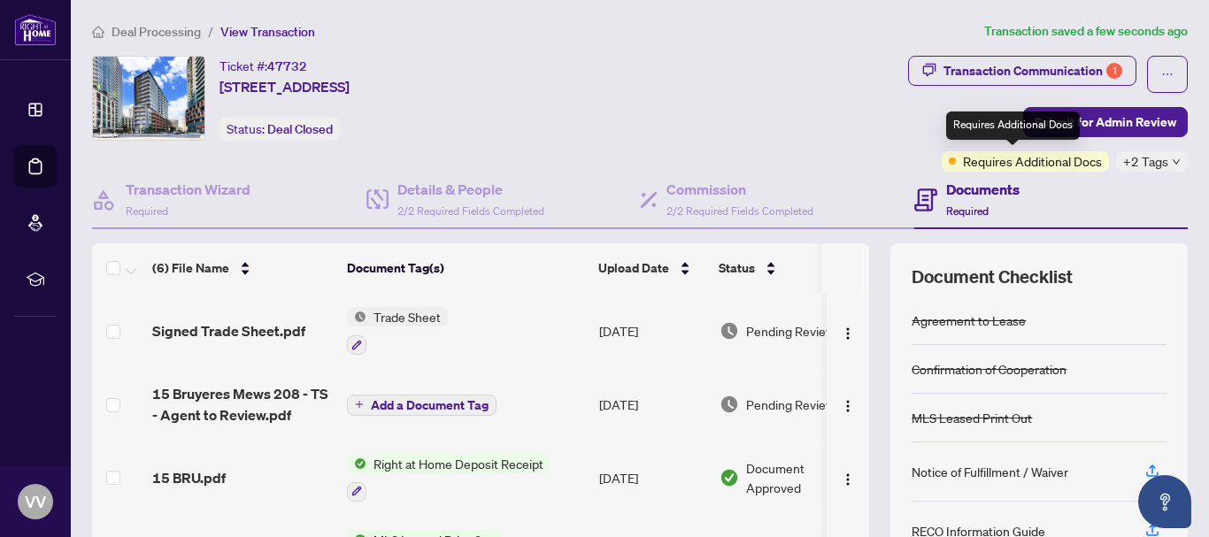 The image size is (1209, 537). Describe the element at coordinates (407, 317) in the screenshot. I see `span: Trade Sheet` at that location.